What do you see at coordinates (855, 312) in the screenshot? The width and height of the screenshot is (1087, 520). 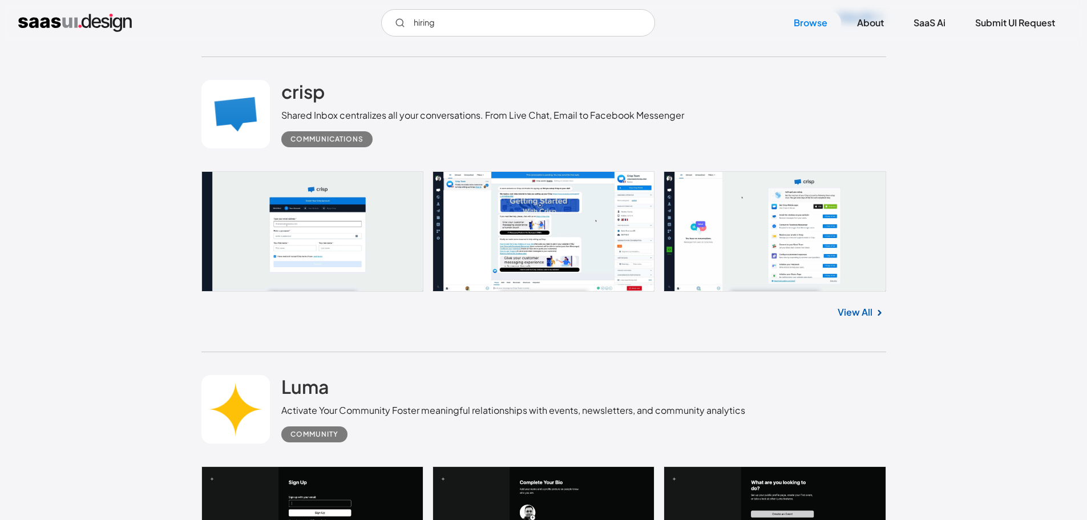 I see `a: View All` at bounding box center [855, 312].